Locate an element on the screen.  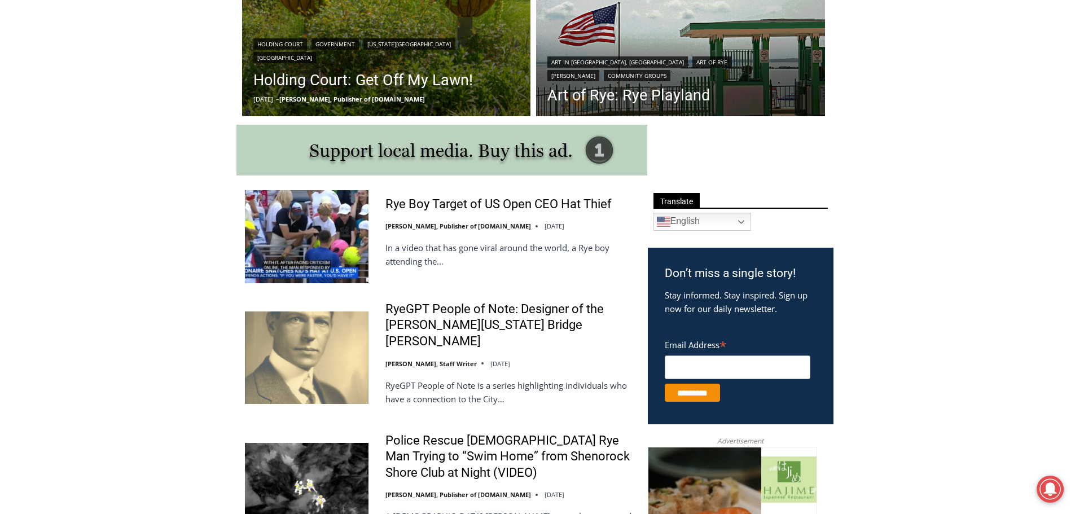
span: Translate is located at coordinates (677, 200).